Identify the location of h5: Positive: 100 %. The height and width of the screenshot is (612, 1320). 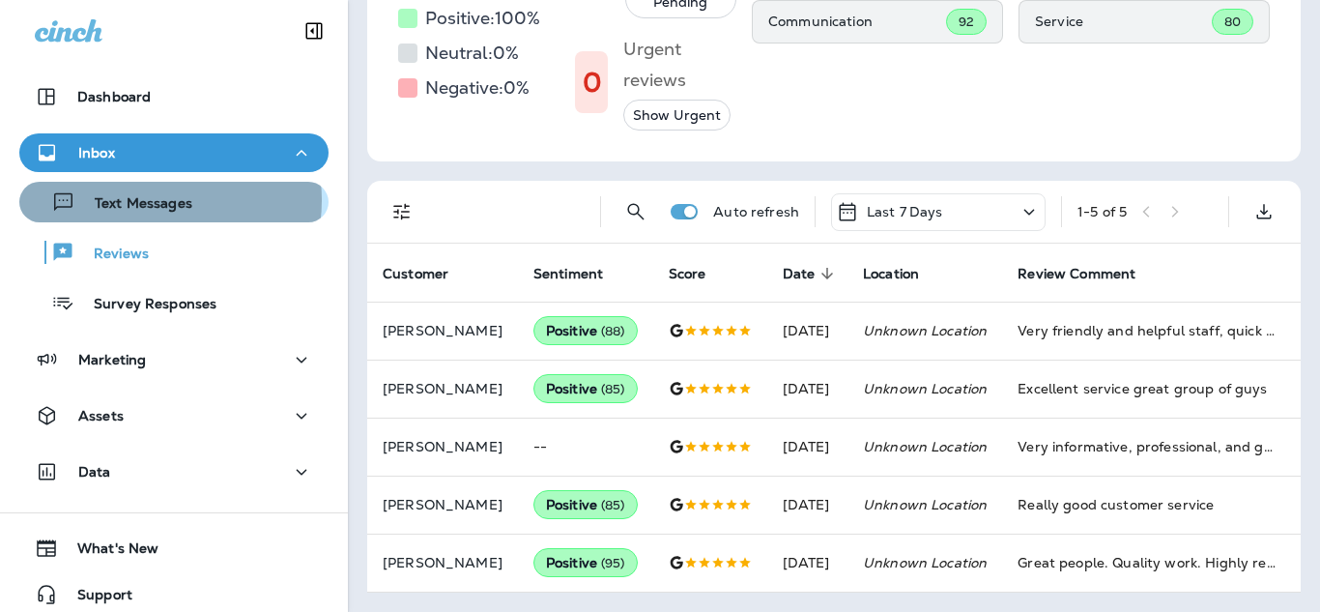
(482, 18).